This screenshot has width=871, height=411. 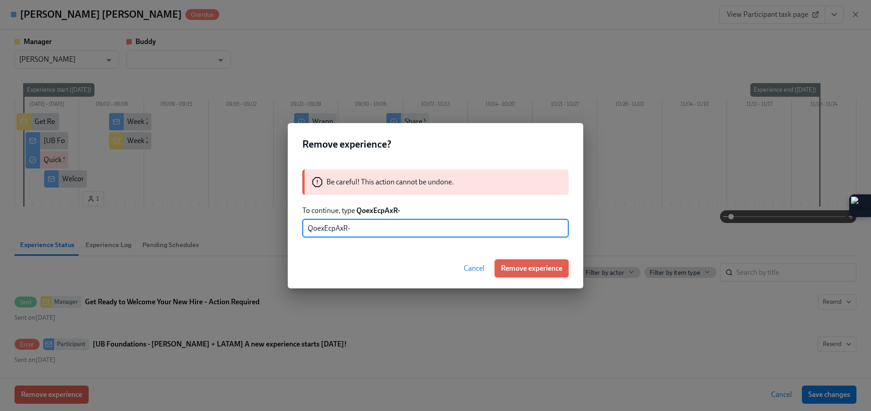 What do you see at coordinates (378, 210) in the screenshot?
I see `strong: QoexEcpAxR-` at bounding box center [378, 210].